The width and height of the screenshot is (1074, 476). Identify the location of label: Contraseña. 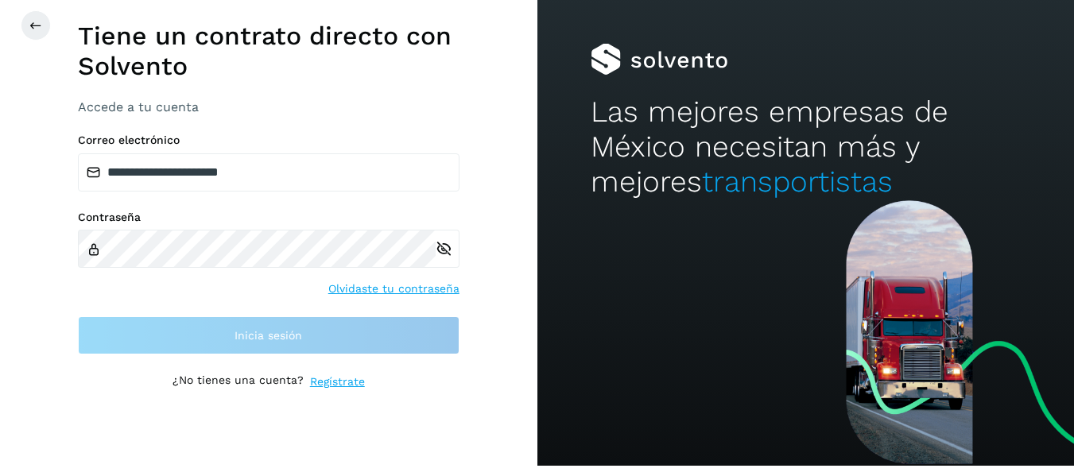
(269, 217).